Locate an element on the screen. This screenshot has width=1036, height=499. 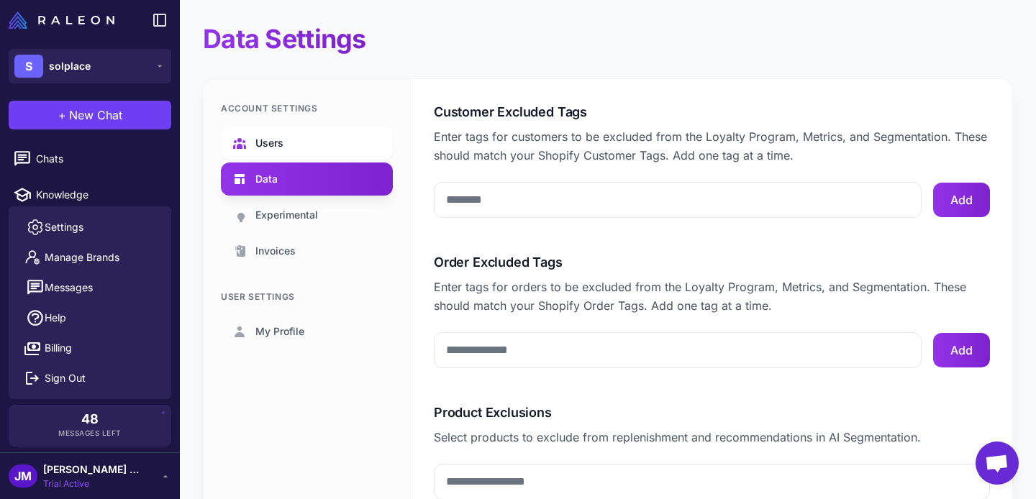
p: Select products to exclude from replenishment and recommendations in AI Segmentation. is located at coordinates (711, 437).